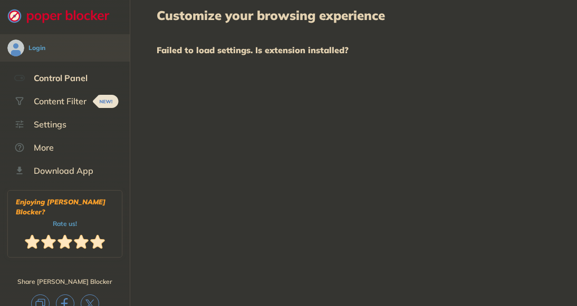 The height and width of the screenshot is (306, 577). What do you see at coordinates (105, 101) in the screenshot?
I see `img: menuBanner.svg` at bounding box center [105, 101].